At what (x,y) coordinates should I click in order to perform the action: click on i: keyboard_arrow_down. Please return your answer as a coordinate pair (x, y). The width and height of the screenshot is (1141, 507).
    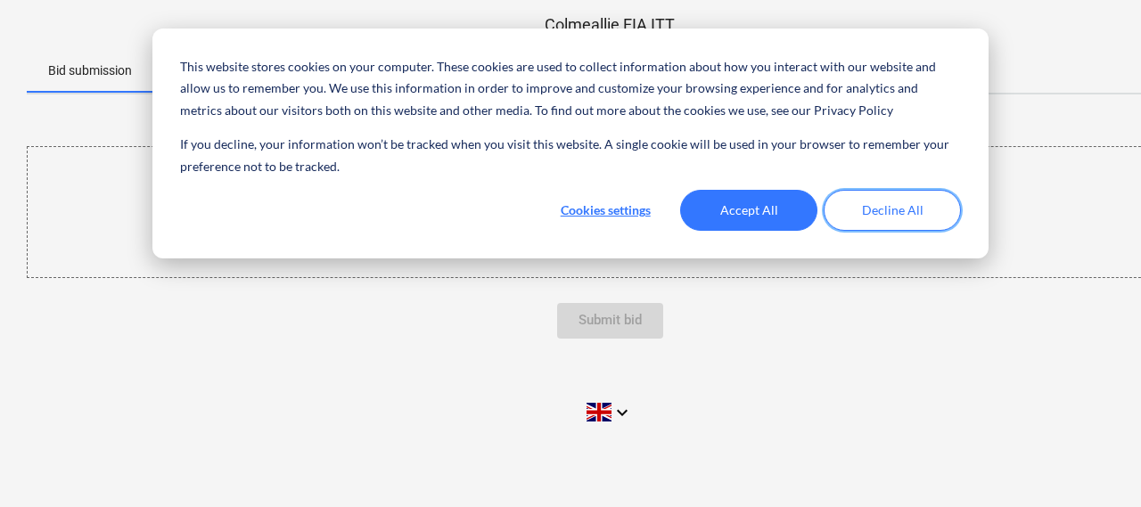
    Looking at the image, I should click on (622, 413).